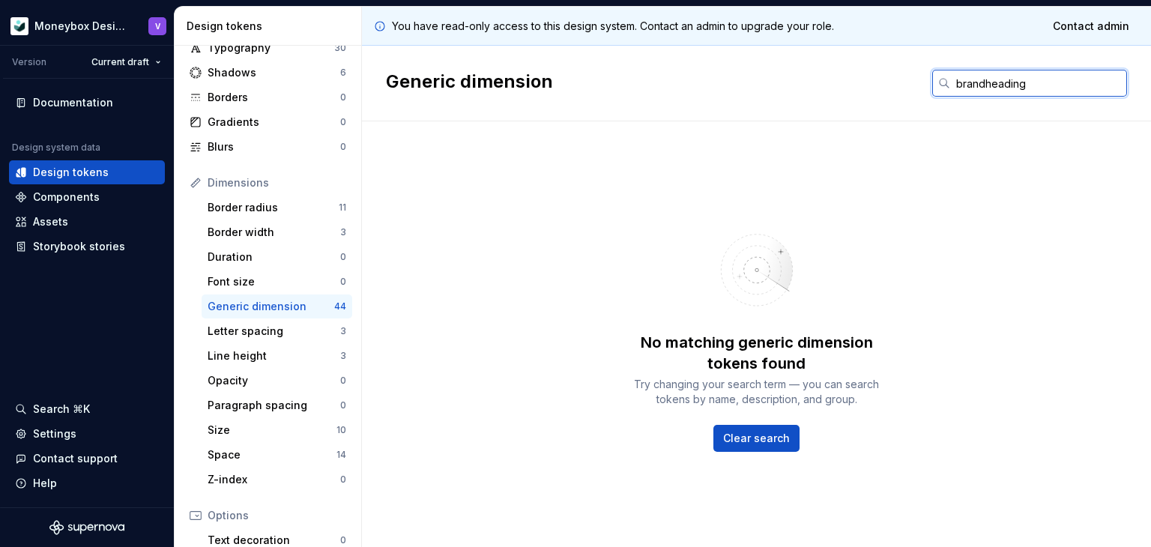 This screenshot has height=547, width=1151. What do you see at coordinates (341, 455) in the screenshot?
I see `div: 14` at bounding box center [341, 455].